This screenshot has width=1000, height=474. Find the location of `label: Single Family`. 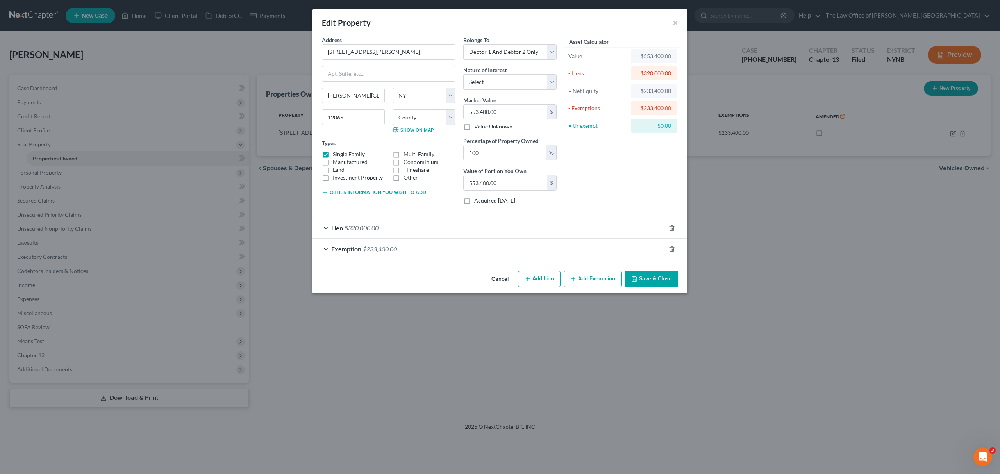

label: Single Family is located at coordinates (349, 154).